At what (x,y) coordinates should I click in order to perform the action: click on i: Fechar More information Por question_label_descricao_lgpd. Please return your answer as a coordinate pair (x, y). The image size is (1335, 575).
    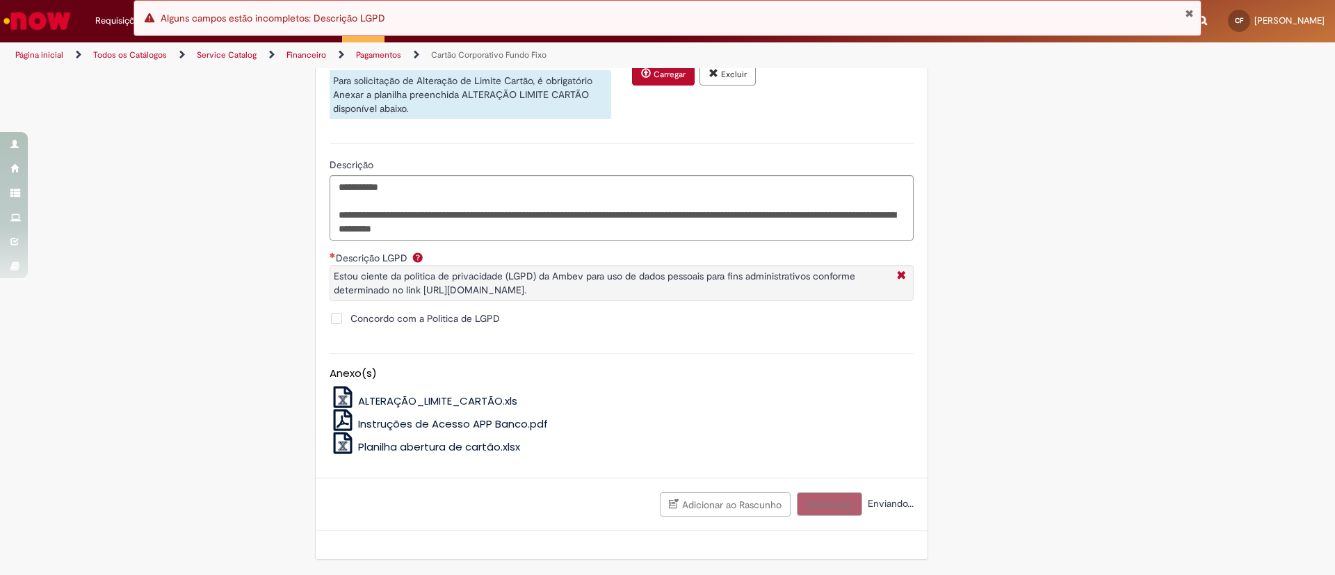
    Looking at the image, I should click on (901, 276).